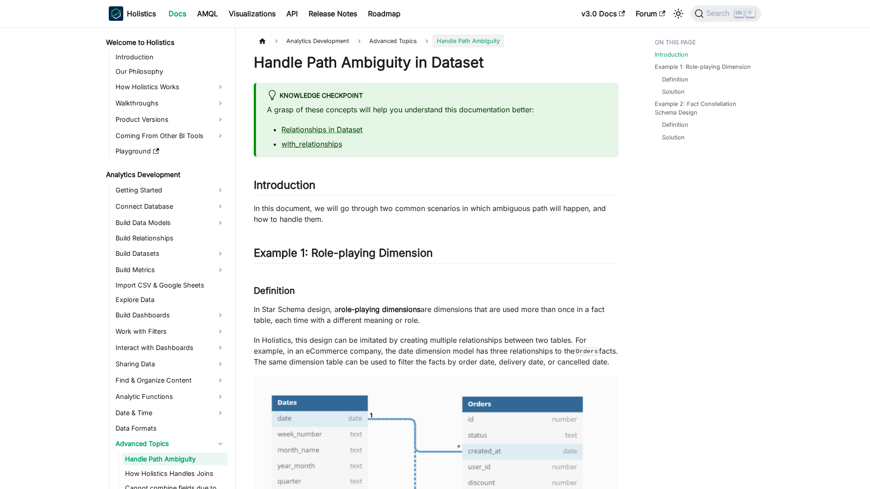  I want to click on a: Our Philosophy, so click(170, 72).